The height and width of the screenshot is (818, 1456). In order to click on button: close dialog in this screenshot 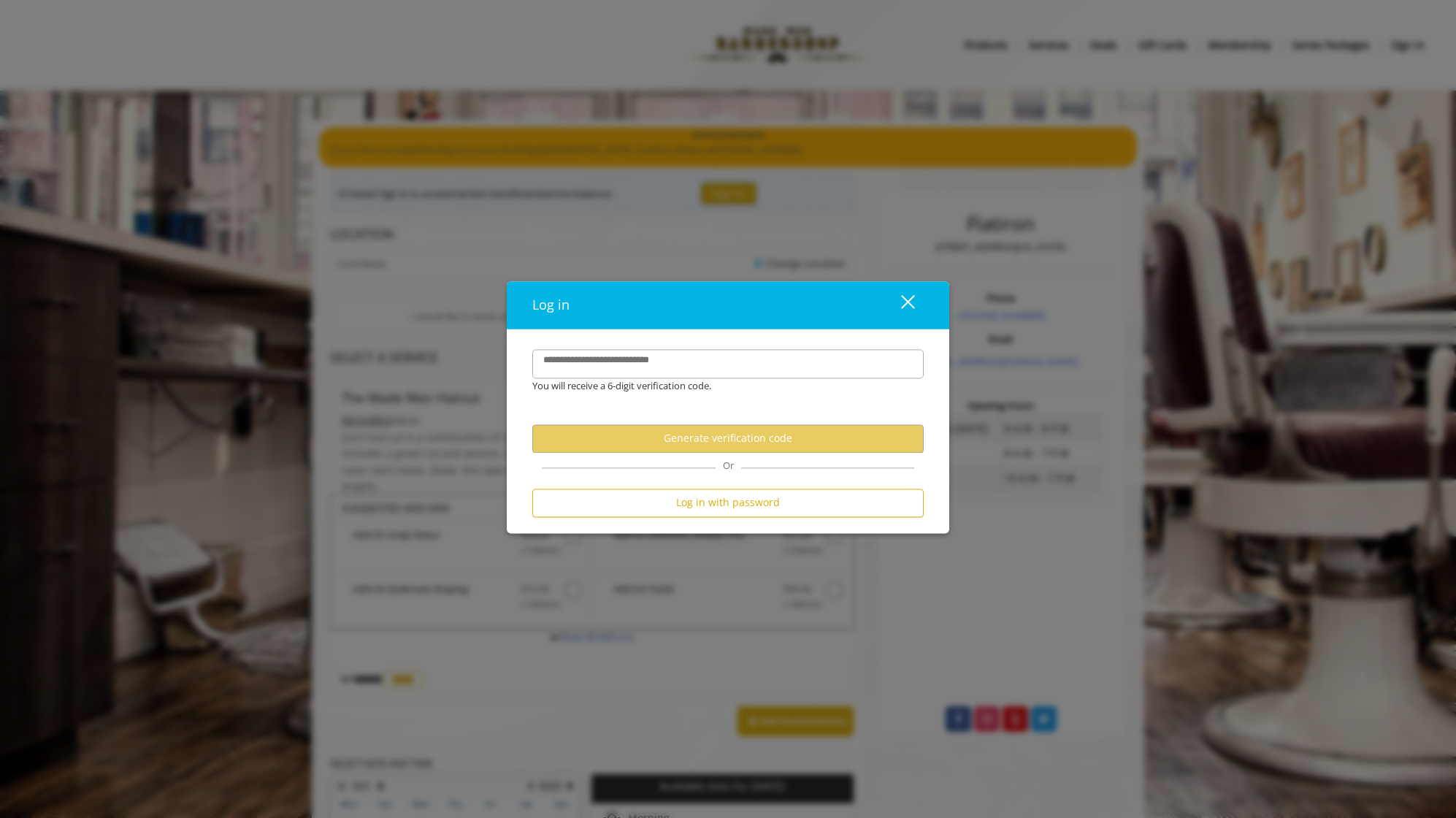, I will do `click(898, 305)`.